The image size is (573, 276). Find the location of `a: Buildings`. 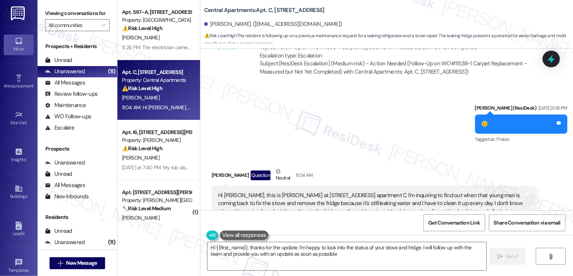

a: Buildings is located at coordinates (19, 192).